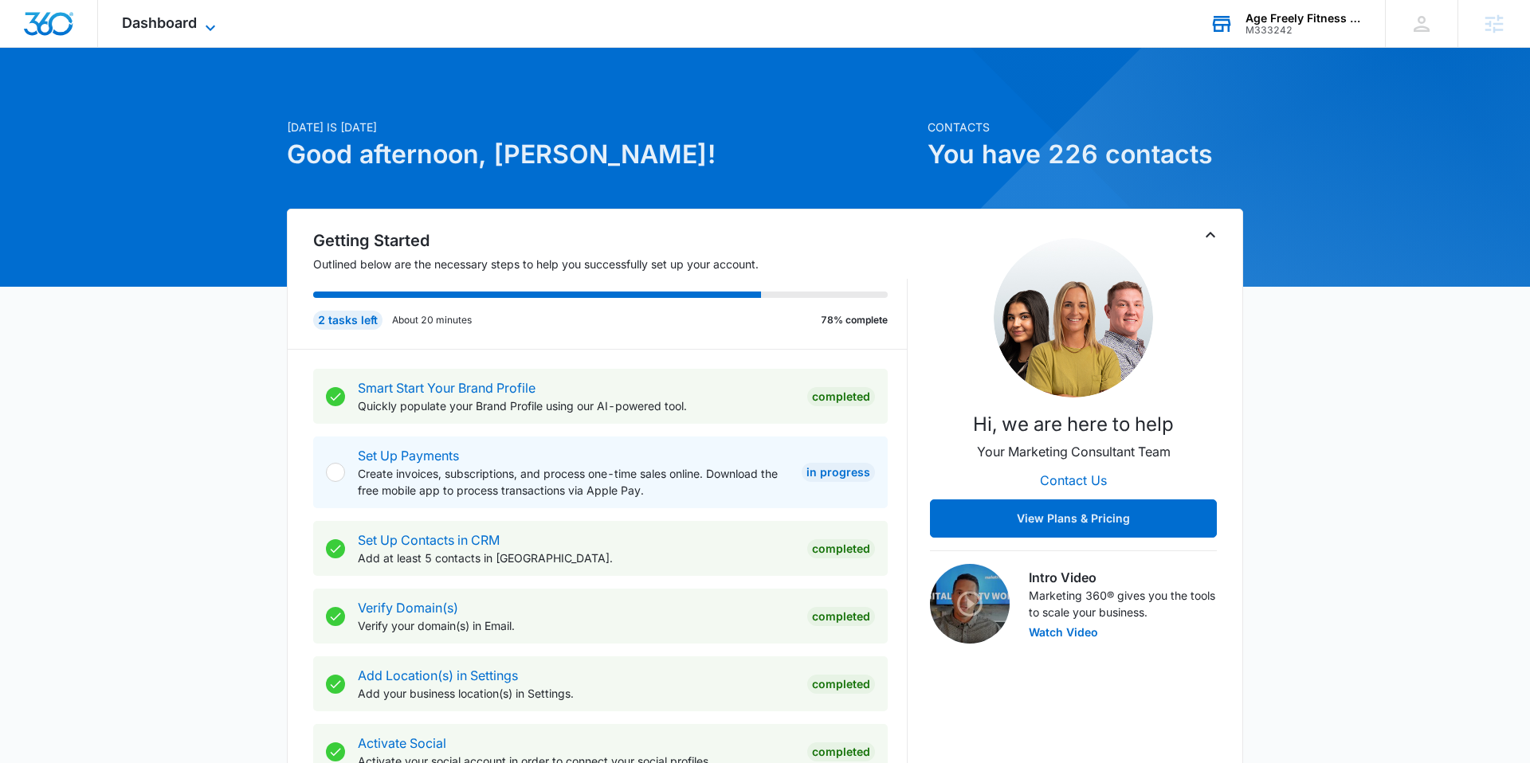 The width and height of the screenshot is (1530, 763). What do you see at coordinates (159, 22) in the screenshot?
I see `span: Dashboard` at bounding box center [159, 22].